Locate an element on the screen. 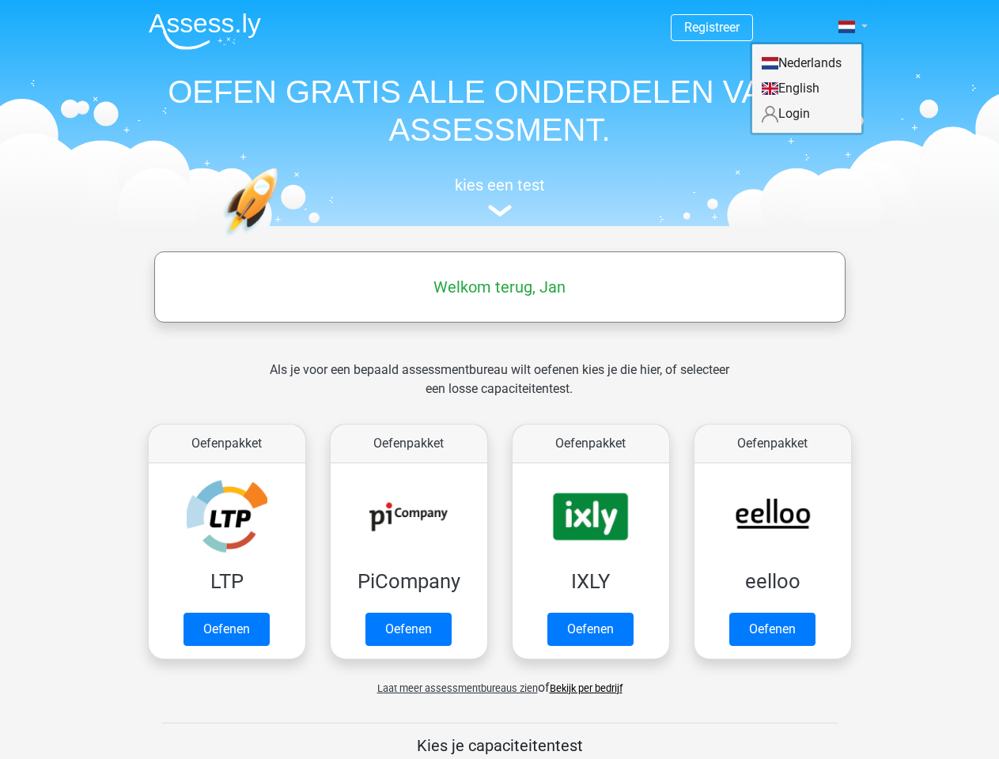 The width and height of the screenshot is (999, 759). h5: kies een test is located at coordinates (500, 185).